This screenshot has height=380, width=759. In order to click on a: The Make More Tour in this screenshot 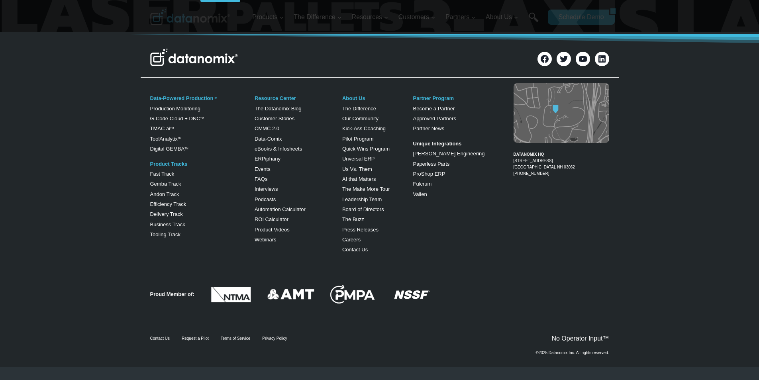, I will do `click(366, 189)`.